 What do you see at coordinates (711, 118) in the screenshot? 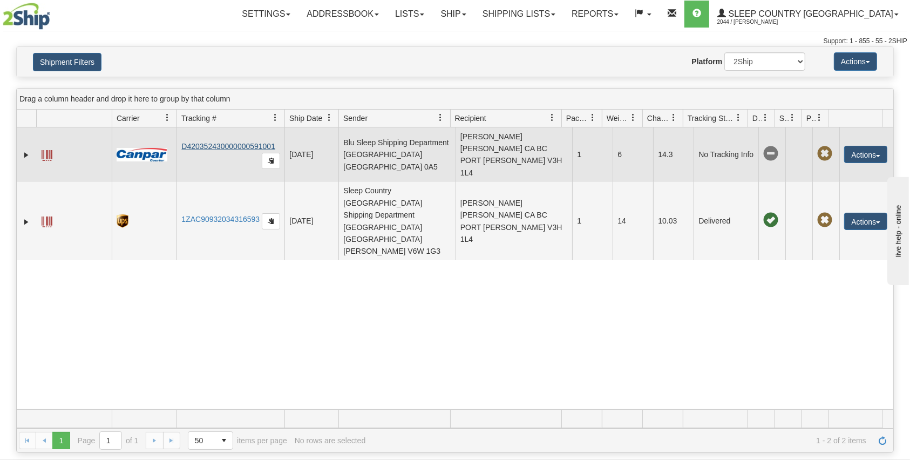
I see `span: Tracking Status` at bounding box center [711, 118].